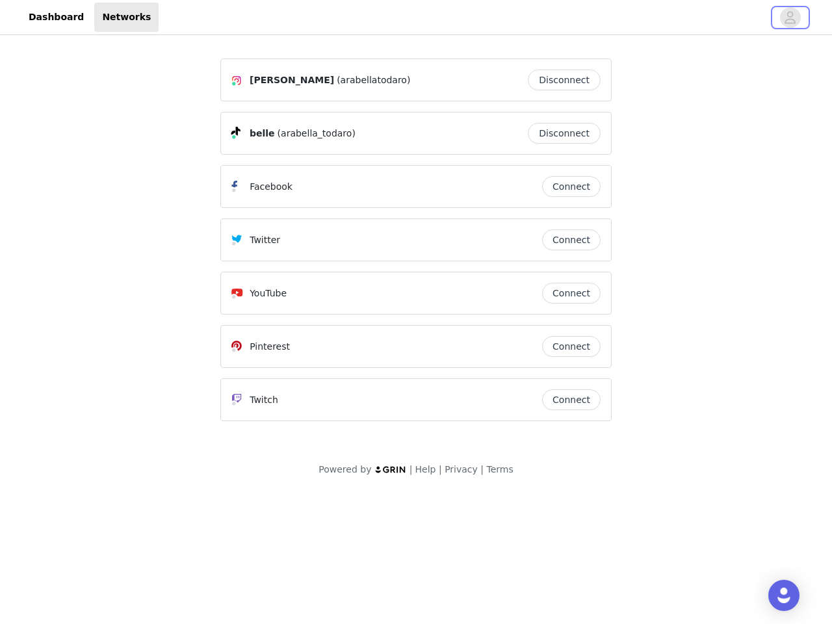  I want to click on a: Help, so click(426, 469).